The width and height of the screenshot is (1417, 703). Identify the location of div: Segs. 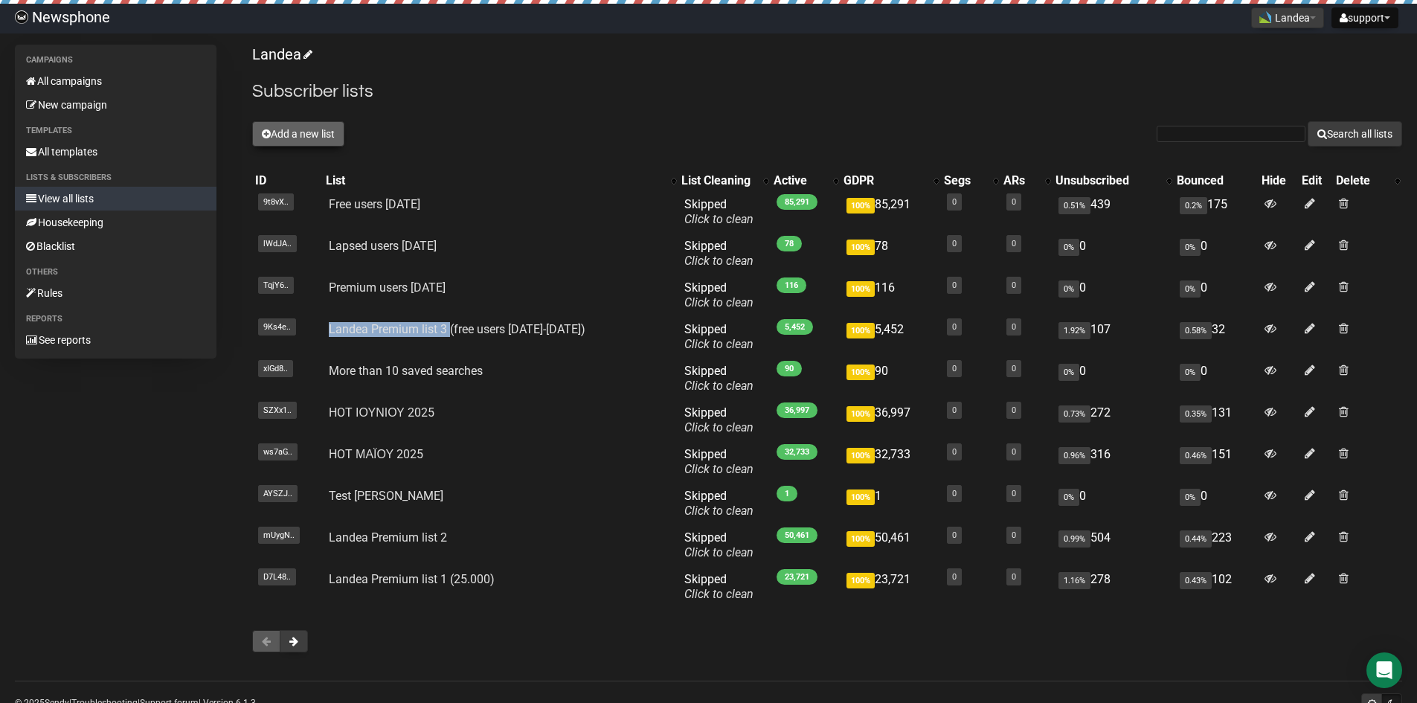
(964, 181).